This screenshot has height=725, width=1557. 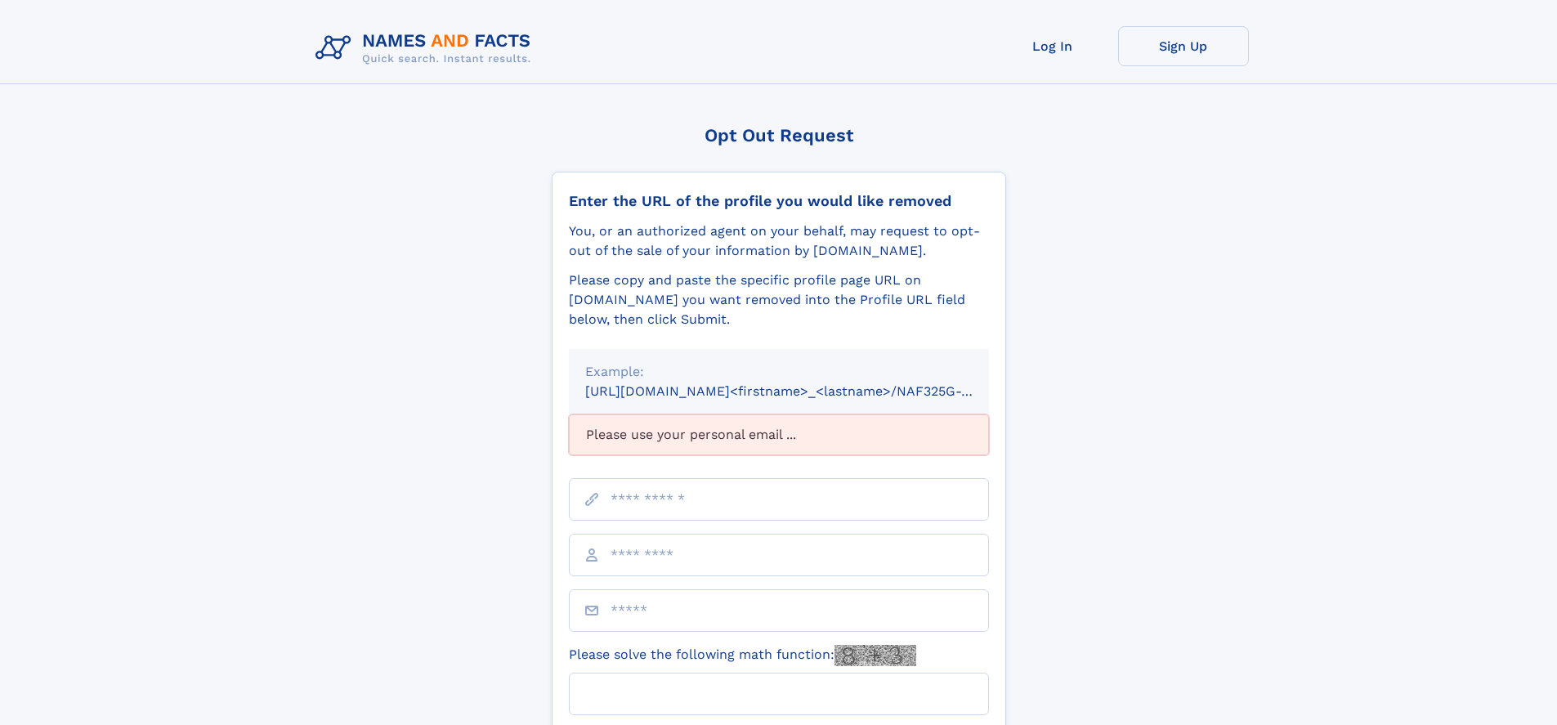 What do you see at coordinates (779, 372) in the screenshot?
I see `div: Example:` at bounding box center [779, 372].